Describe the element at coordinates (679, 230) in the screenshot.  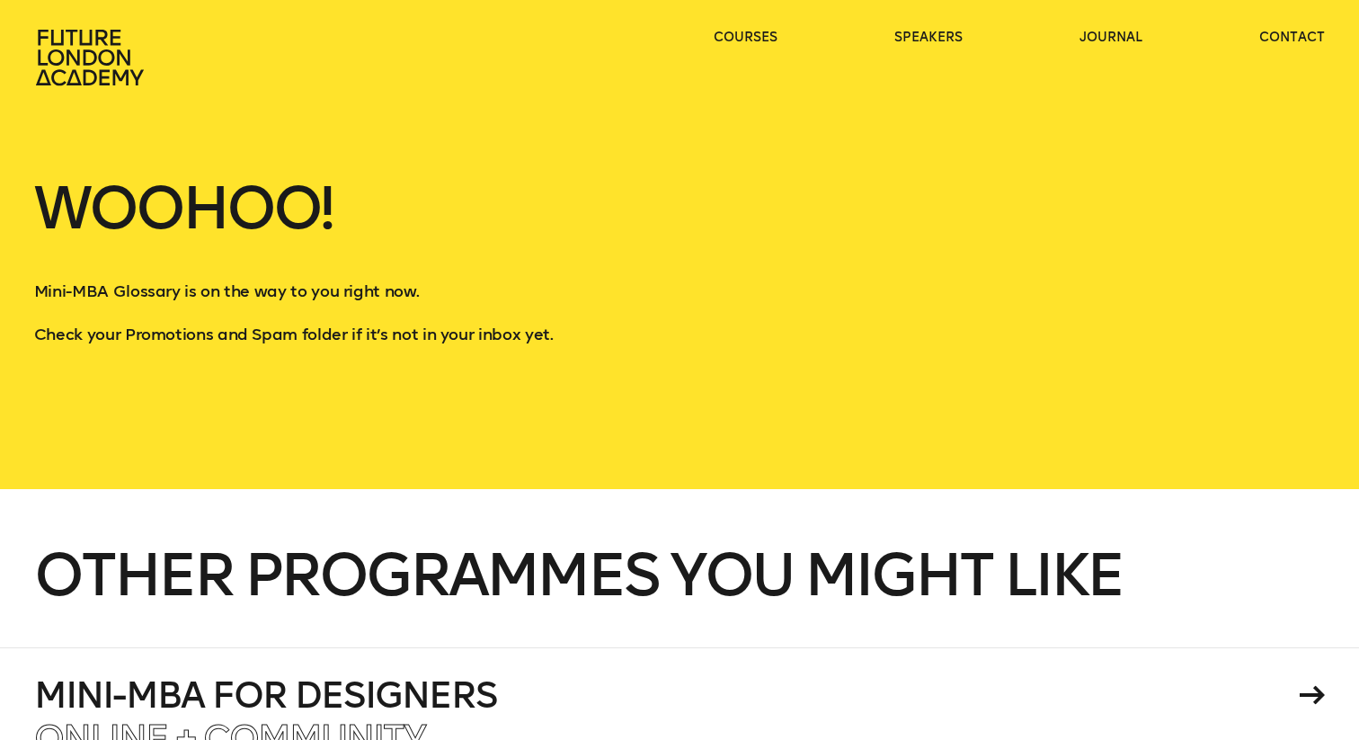
I see `h1: Woohoo!` at that location.